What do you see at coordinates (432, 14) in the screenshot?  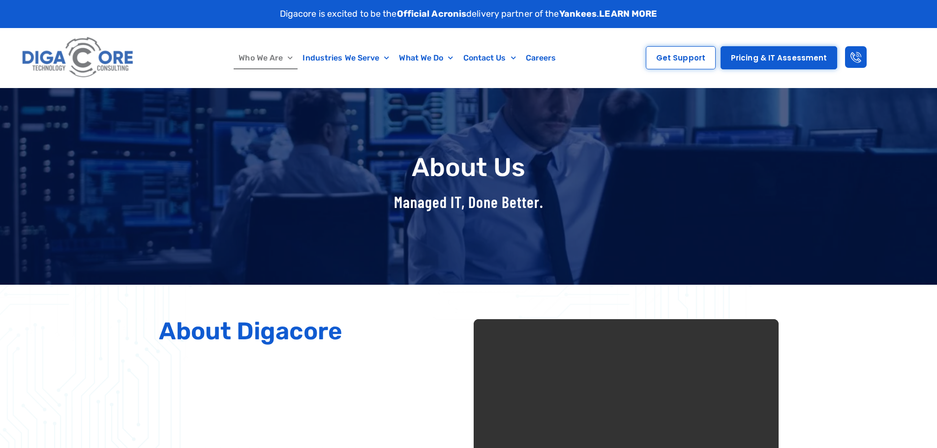 I see `strong: Official Acronis` at bounding box center [432, 14].